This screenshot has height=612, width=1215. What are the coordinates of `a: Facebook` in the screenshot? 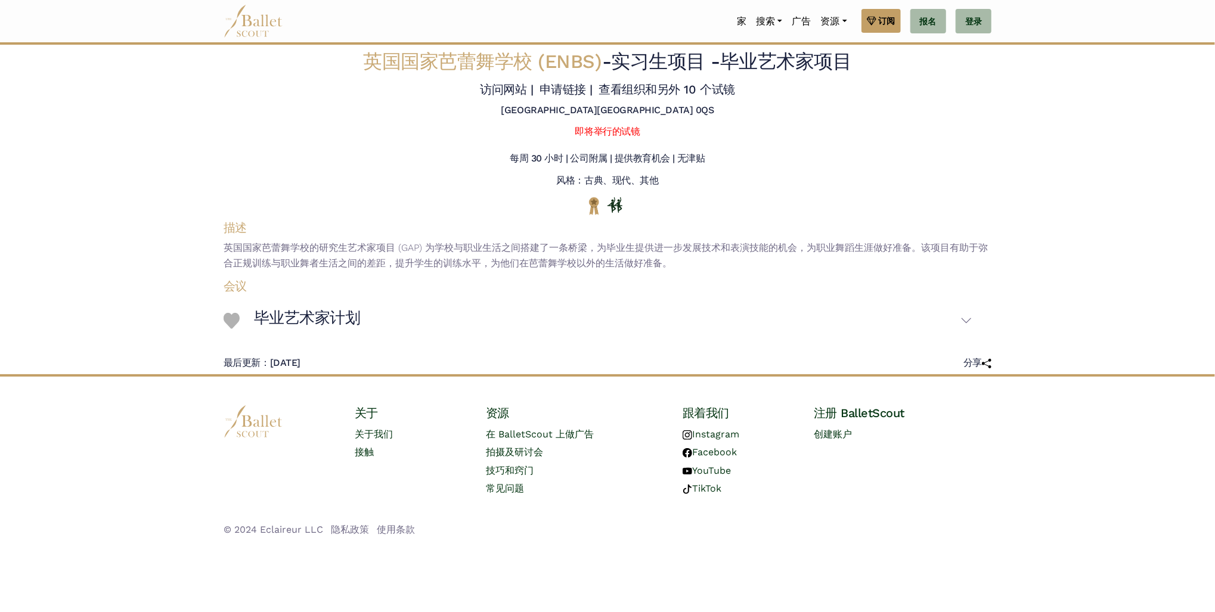 It's located at (709, 452).